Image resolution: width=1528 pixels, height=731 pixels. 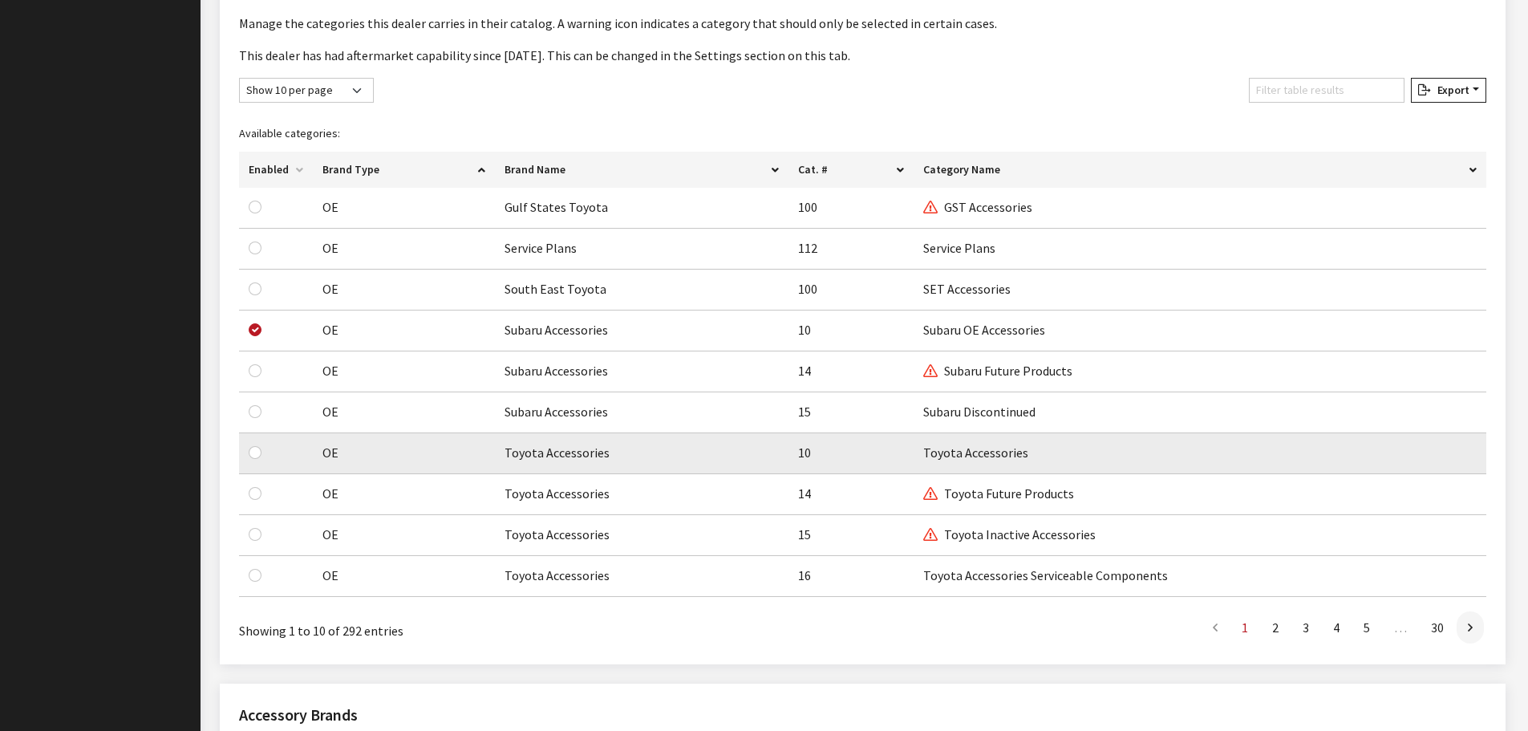 What do you see at coordinates (642, 290) in the screenshot?
I see `td: South East Toyota` at bounding box center [642, 290].